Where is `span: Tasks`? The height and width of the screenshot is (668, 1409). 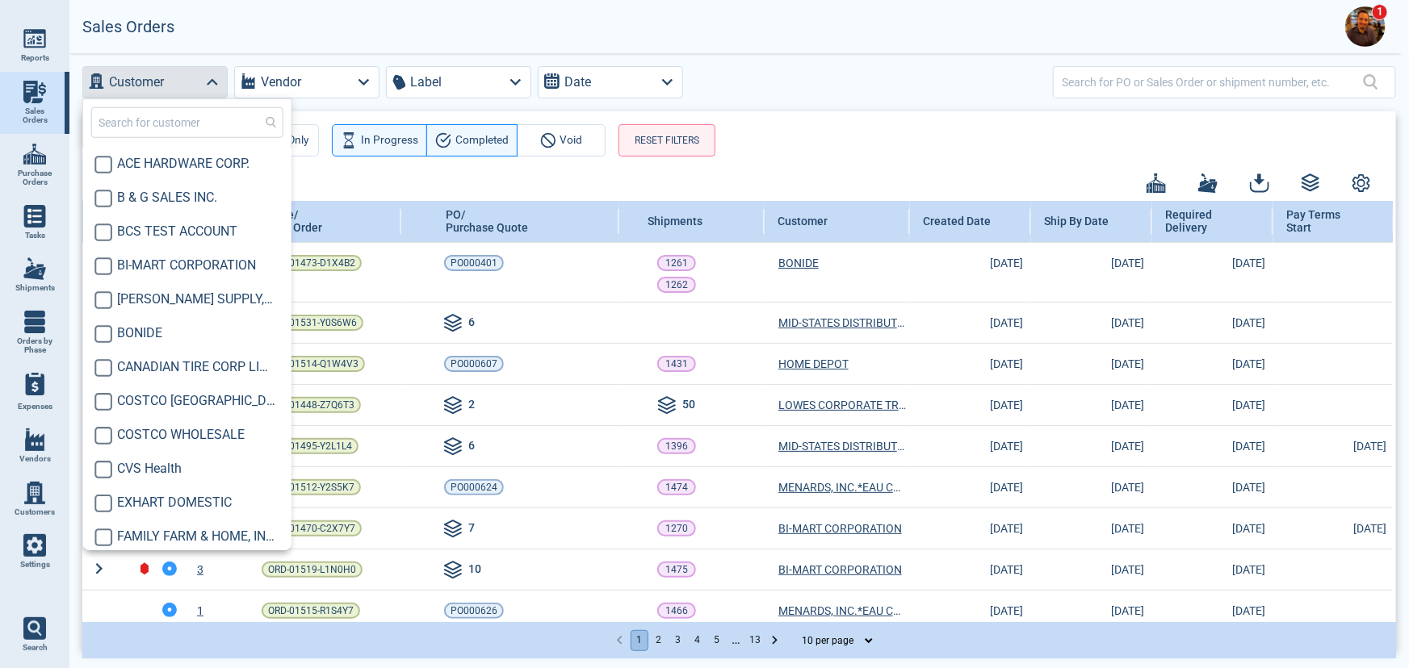
span: Tasks is located at coordinates (35, 236).